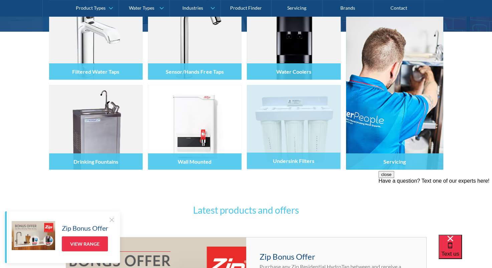 Image resolution: width=492 pixels, height=268 pixels. I want to click on img: Wall Mounted, so click(195, 128).